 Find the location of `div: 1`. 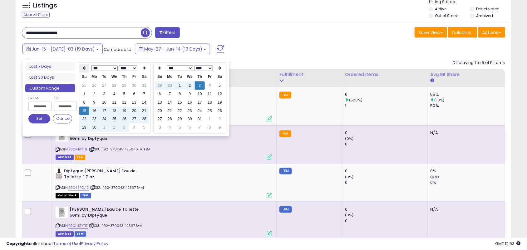

div: 1 is located at coordinates (386, 106).